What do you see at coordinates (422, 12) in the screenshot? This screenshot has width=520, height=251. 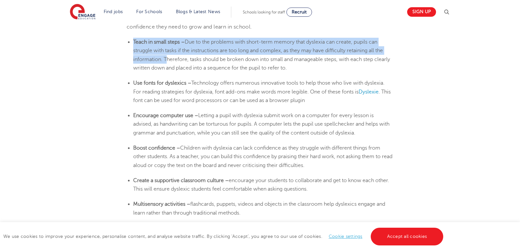 I see `a: Sign up` at bounding box center [422, 12].